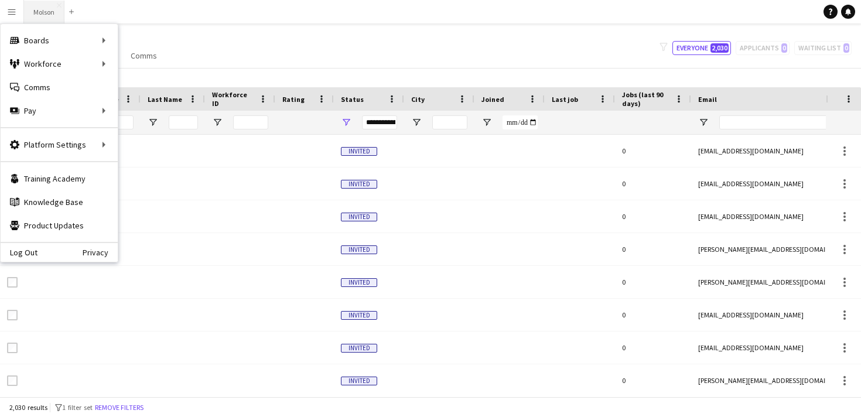 This screenshot has width=861, height=417. Describe the element at coordinates (702, 48) in the screenshot. I see `button: Everyone2,030` at that location.